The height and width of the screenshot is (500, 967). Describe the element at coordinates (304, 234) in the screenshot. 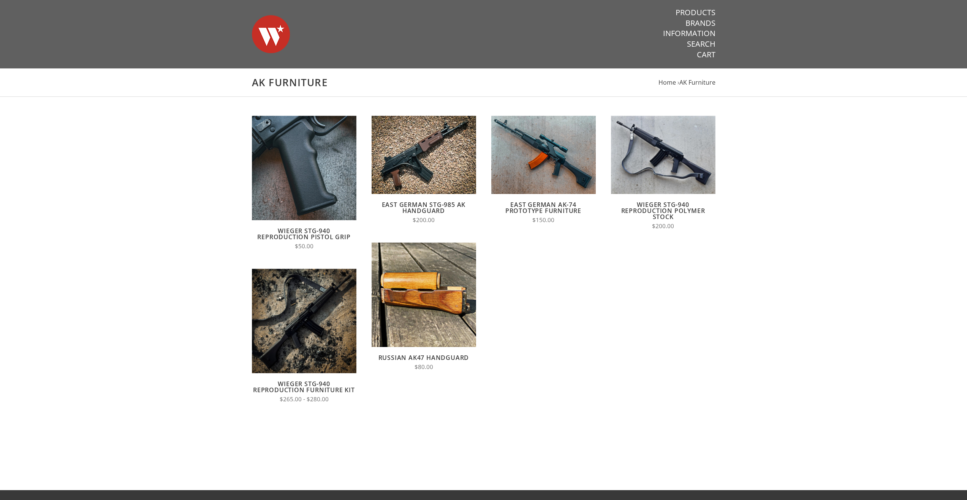

I see `a: Wieger STG-940 Reproduction Pistol Grip` at that location.